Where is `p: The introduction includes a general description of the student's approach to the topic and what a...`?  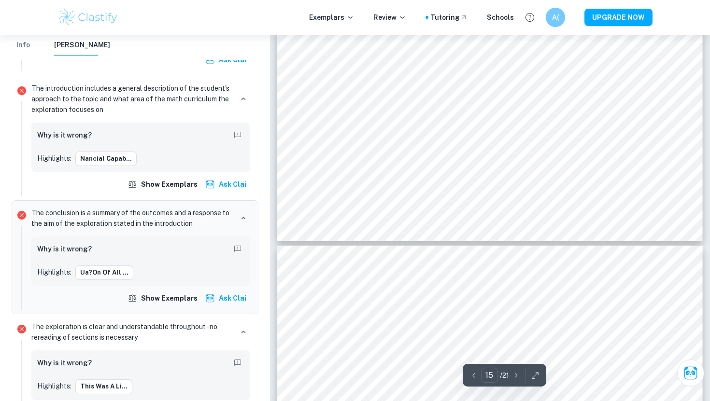 p: The introduction includes a general description of the student's approach to the topic and what a... is located at coordinates (132, 99).